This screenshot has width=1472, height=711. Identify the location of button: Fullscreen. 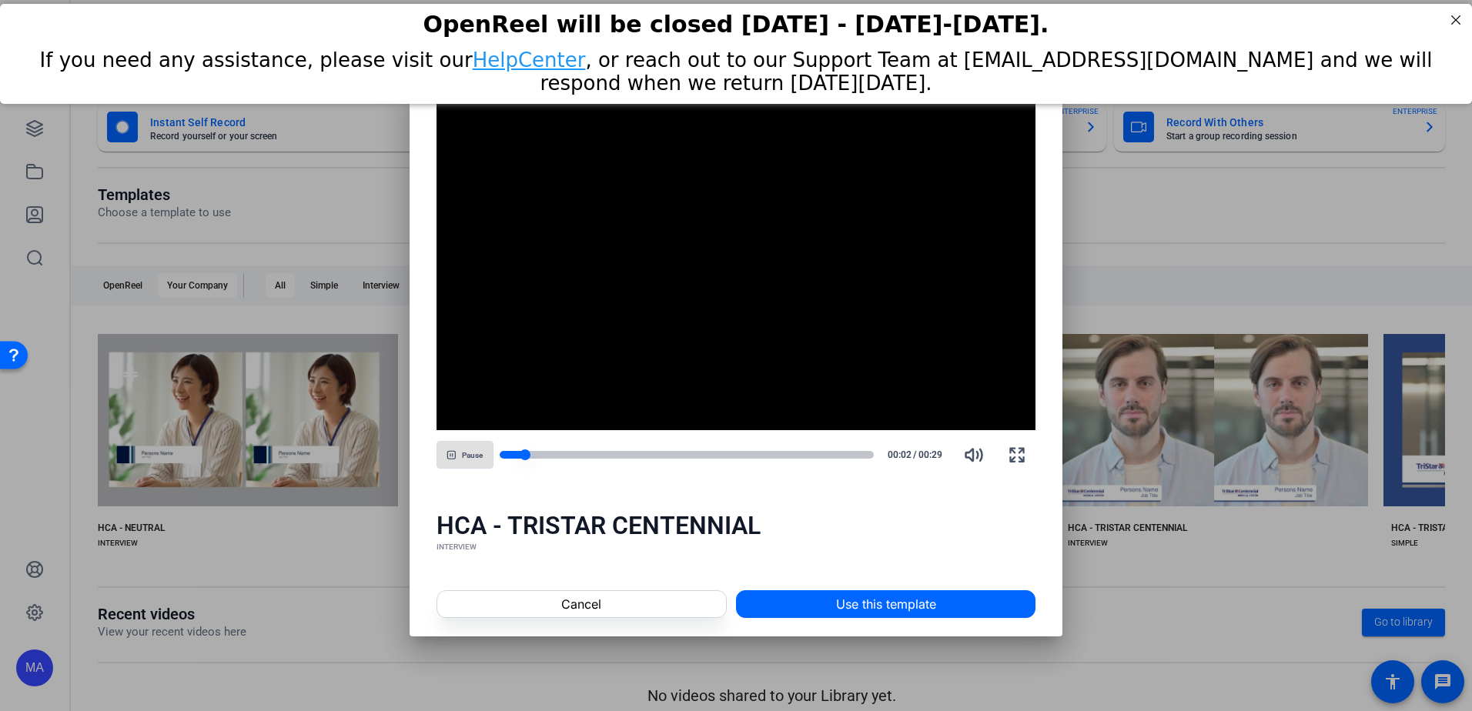
(1017, 455).